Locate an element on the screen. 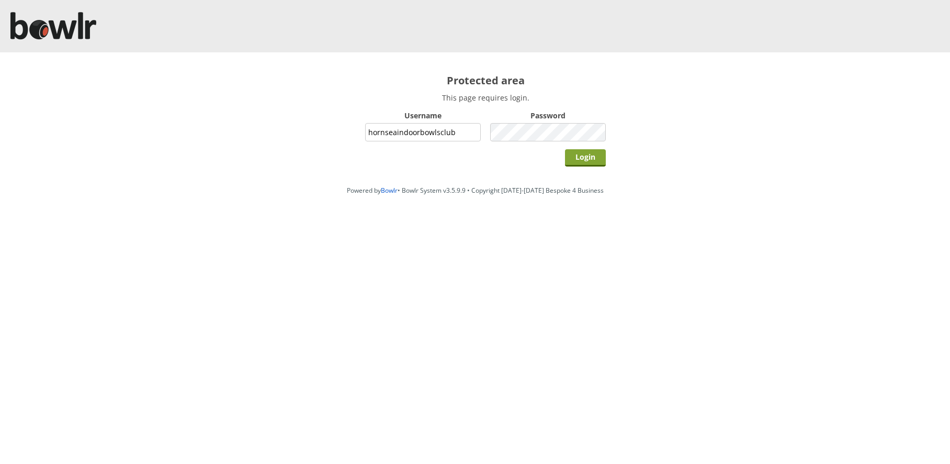 The width and height of the screenshot is (950, 464). input: Login is located at coordinates (586, 158).